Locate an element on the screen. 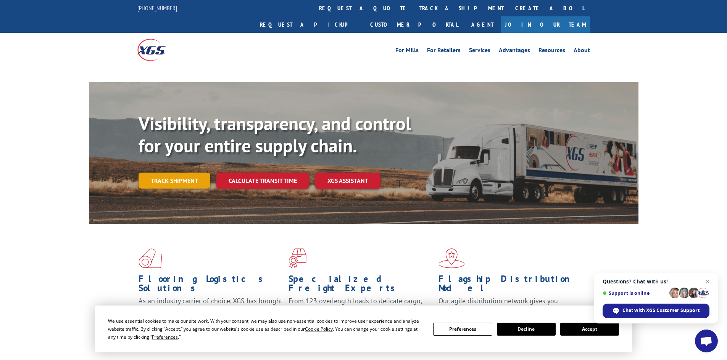 The image size is (727, 360). span: Our agile distribution network gives you nationwide inventory management on demand. is located at coordinates (508, 306).